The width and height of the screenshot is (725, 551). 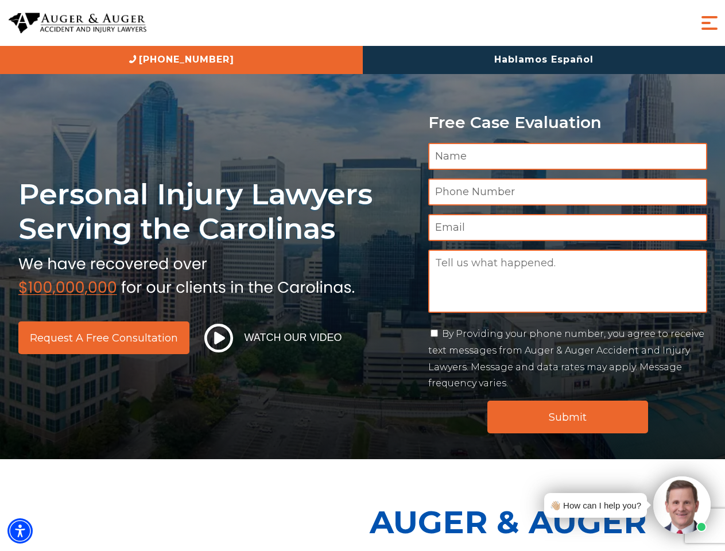 What do you see at coordinates (568, 227) in the screenshot?
I see `input: Email` at bounding box center [568, 227].